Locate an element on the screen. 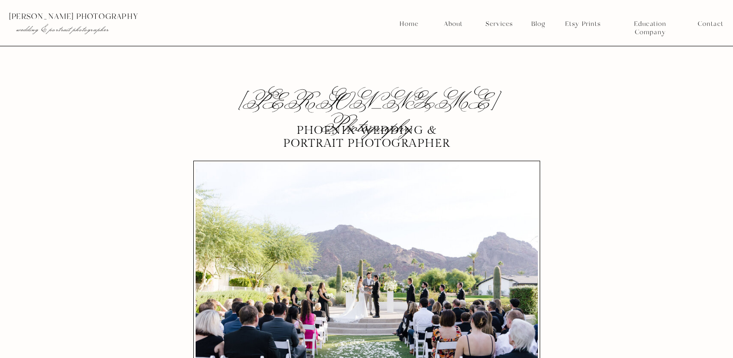  nav: Services is located at coordinates (499, 24).